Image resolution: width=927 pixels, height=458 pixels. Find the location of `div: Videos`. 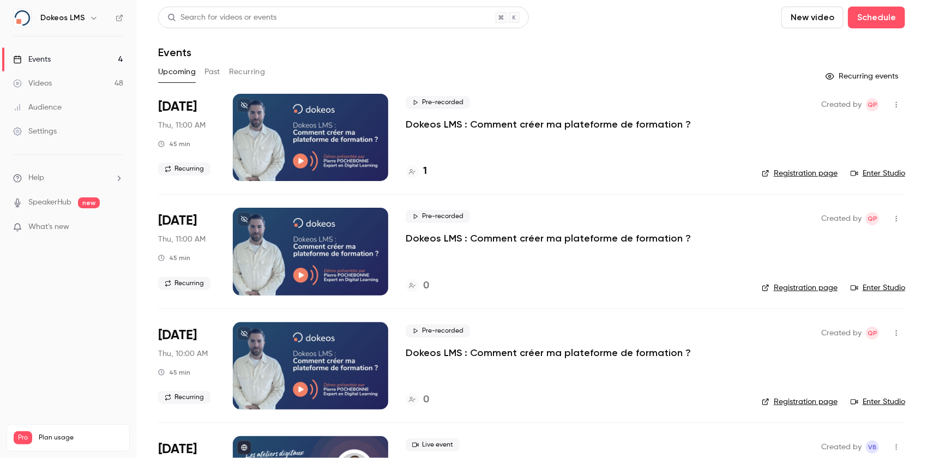

div: Videos is located at coordinates (32, 83).